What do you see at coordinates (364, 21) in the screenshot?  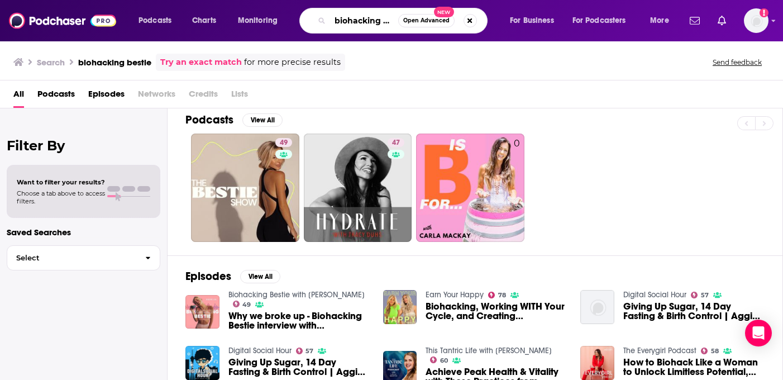 I see `input: Search podcasts, credits, & more...` at bounding box center [364, 21].